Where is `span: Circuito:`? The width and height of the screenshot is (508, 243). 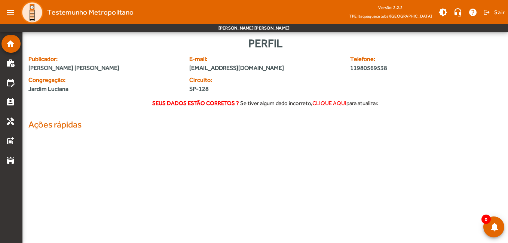 span: Circuito: is located at coordinates (225, 80).